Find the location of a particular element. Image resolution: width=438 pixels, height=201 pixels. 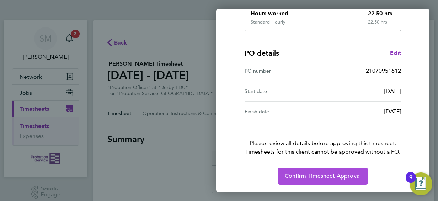

div: Finish date is located at coordinates (284, 111).